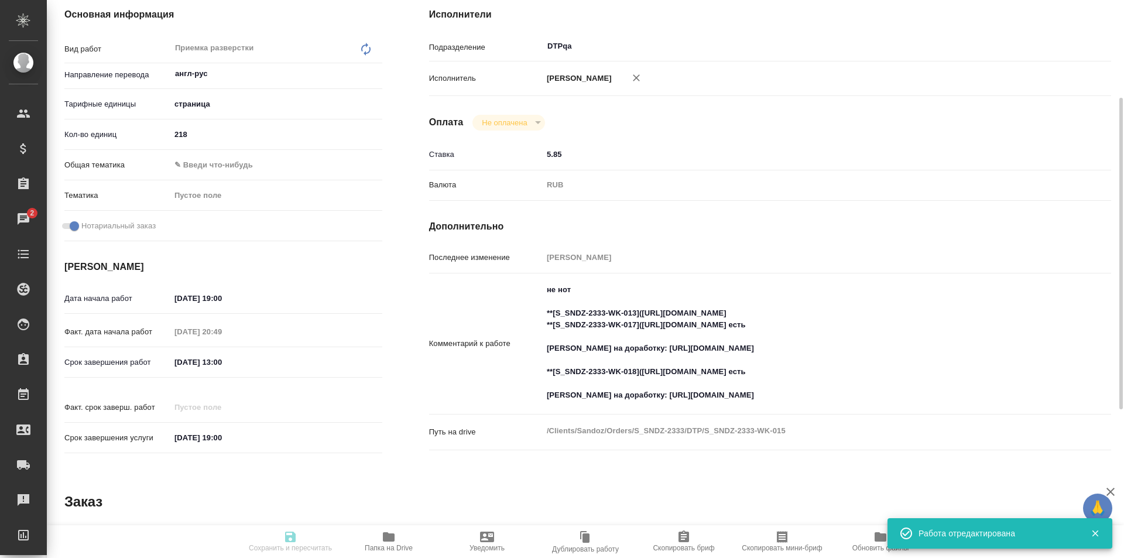 Image resolution: width=1124 pixels, height=558 pixels. I want to click on p: Общая тематика, so click(117, 165).